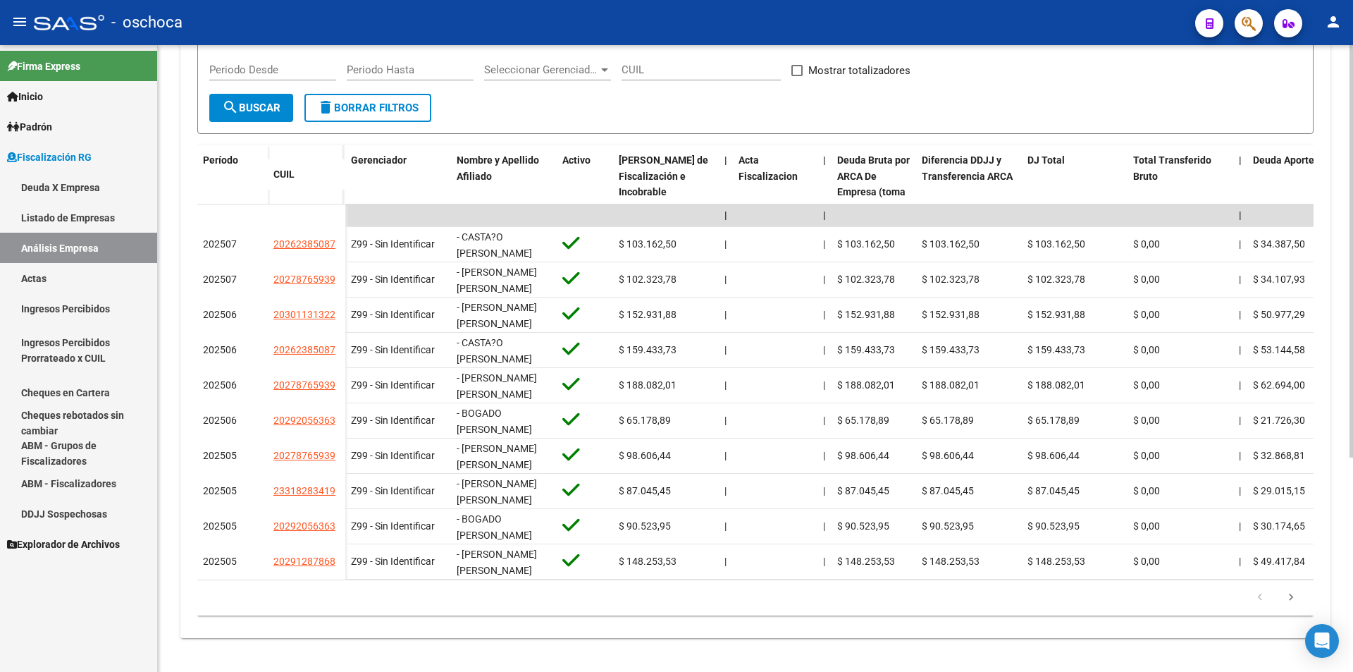 This screenshot has height=672, width=1353. Describe the element at coordinates (326, 107) in the screenshot. I see `mat-icon: delete` at that location.